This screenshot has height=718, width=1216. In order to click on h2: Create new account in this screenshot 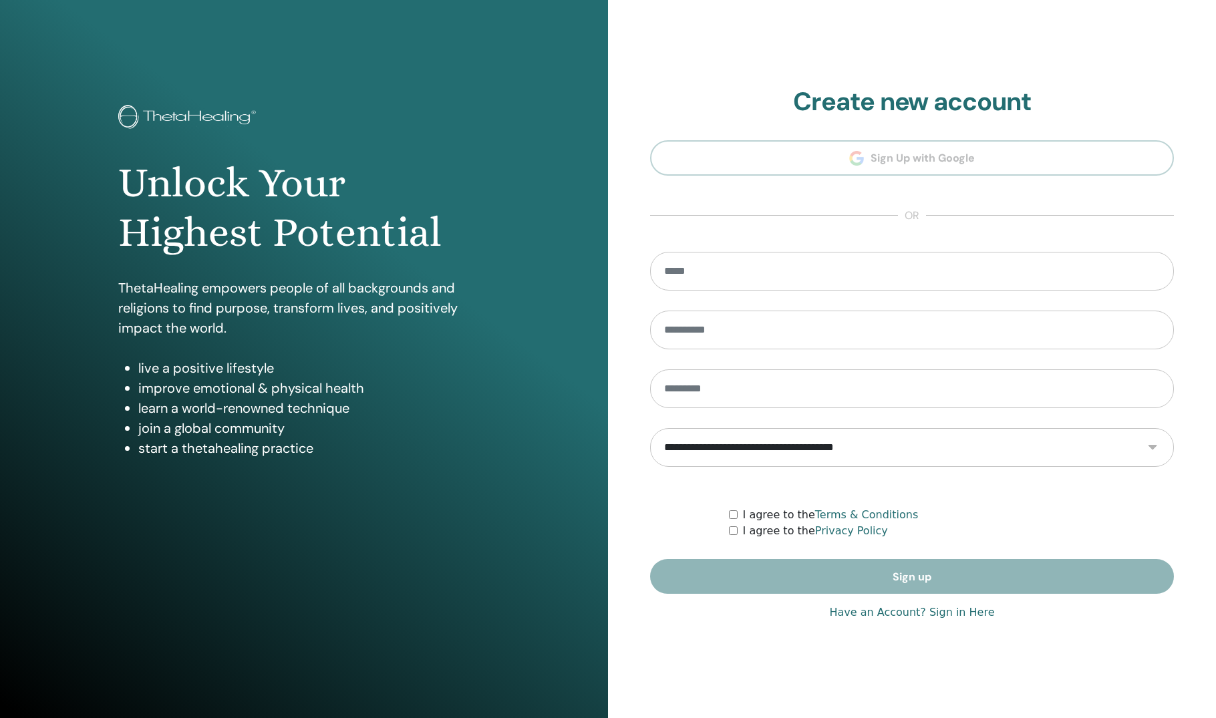, I will do `click(912, 102)`.